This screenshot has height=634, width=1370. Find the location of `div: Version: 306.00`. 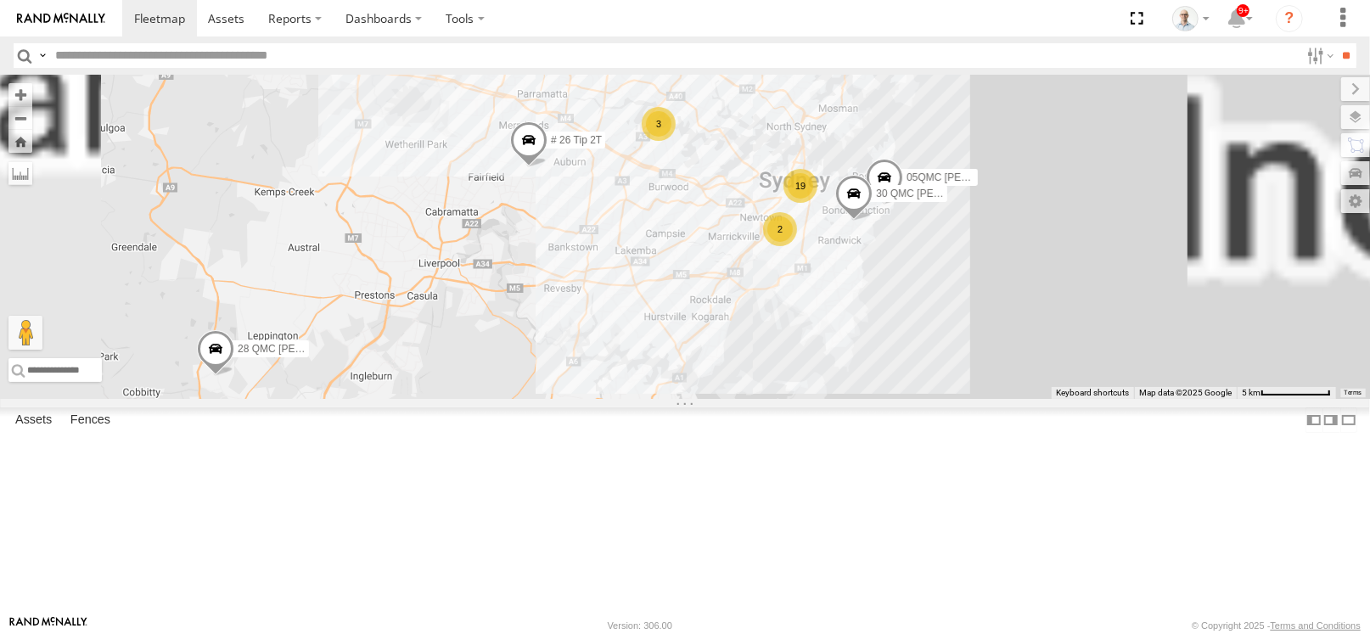

div: Version: 306.00 is located at coordinates (640, 625).